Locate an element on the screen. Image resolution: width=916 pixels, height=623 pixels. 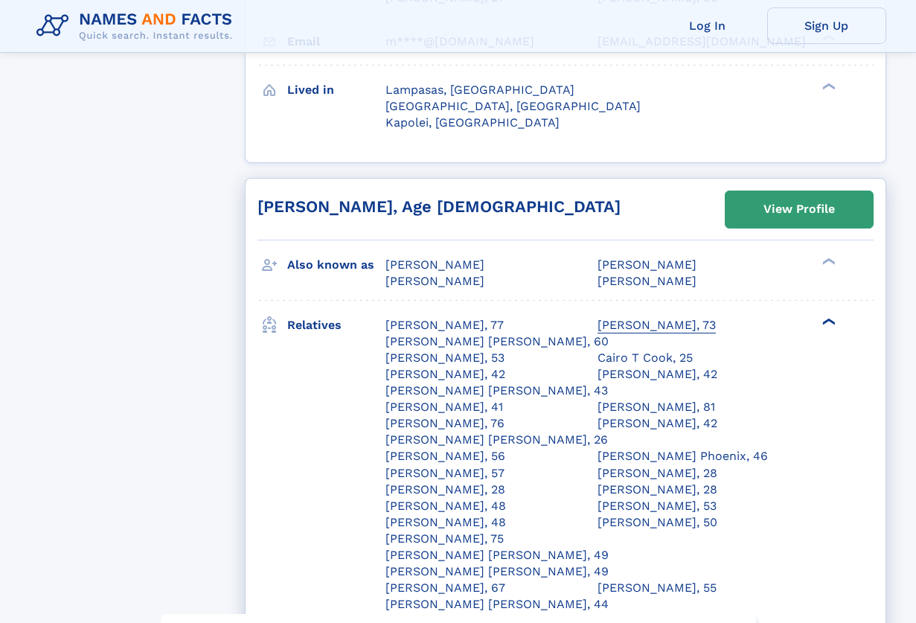
a: Cairo T Cook, 25 is located at coordinates (645, 358).